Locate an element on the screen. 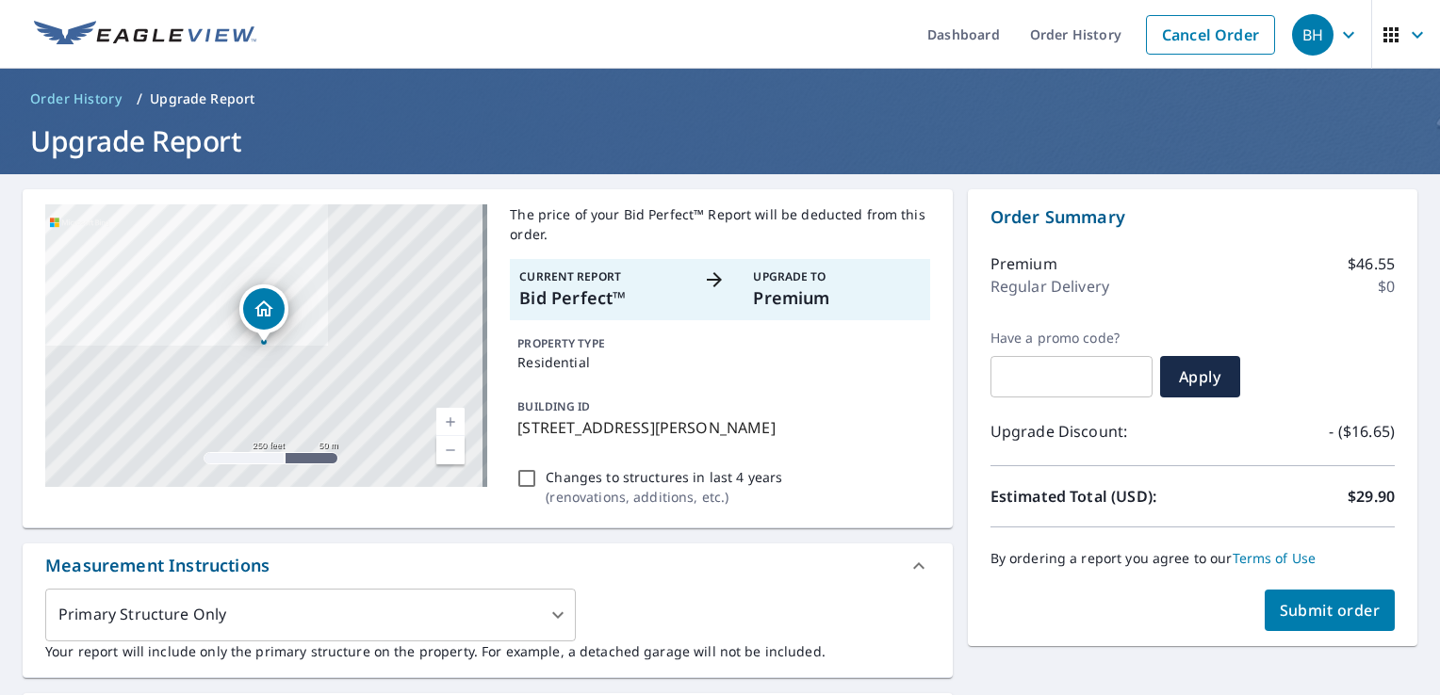 The image size is (1440, 695). p: Residential is located at coordinates (719, 362).